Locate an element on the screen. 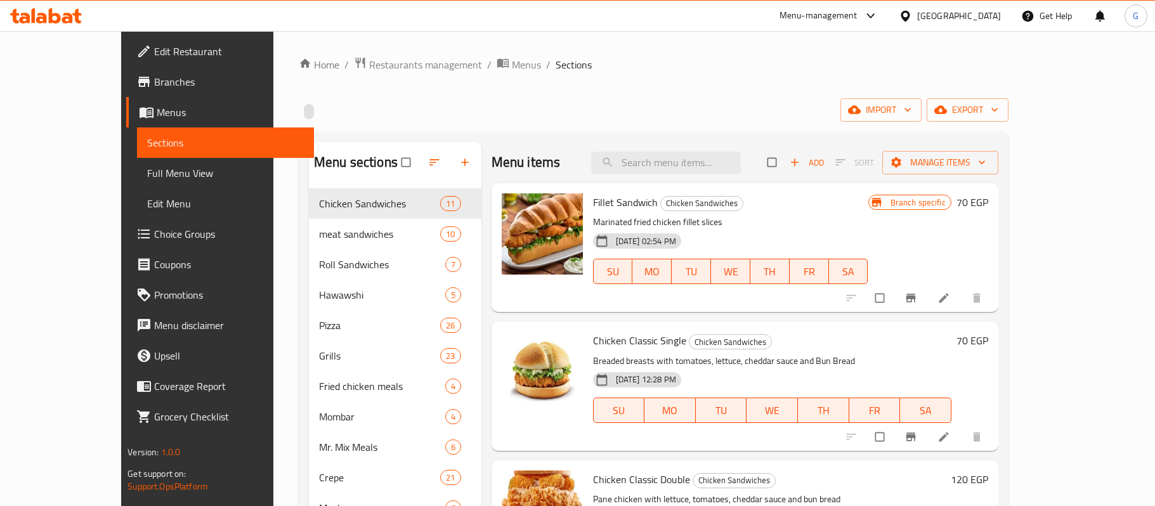 The image size is (1155, 506). span: meat sandwiches is located at coordinates (379, 234).